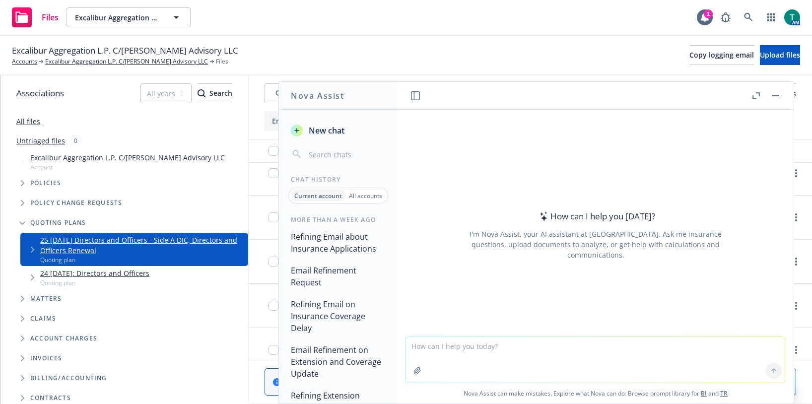 The image size is (812, 404). What do you see at coordinates (726, 17) in the screenshot?
I see `a: Report a Bug` at bounding box center [726, 17].